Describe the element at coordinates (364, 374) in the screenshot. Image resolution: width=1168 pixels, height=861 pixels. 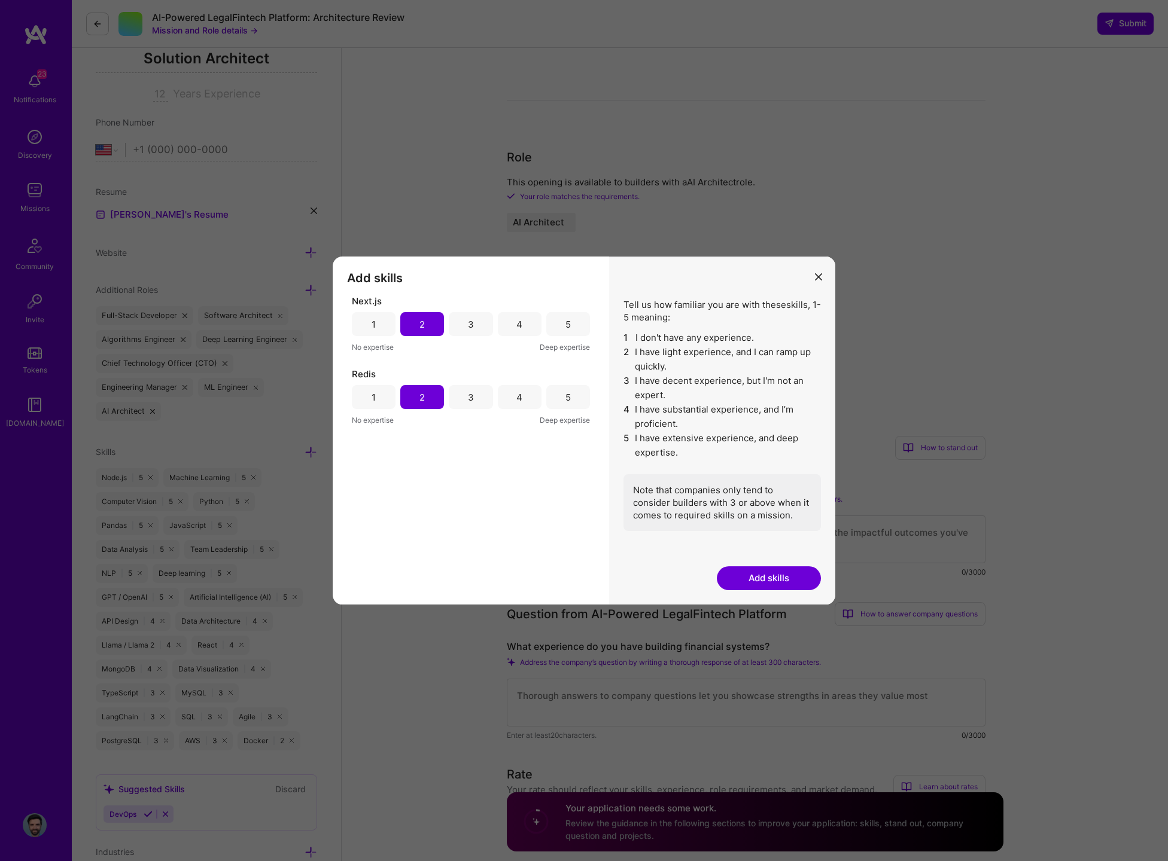
I see `span: Redis` at that location.